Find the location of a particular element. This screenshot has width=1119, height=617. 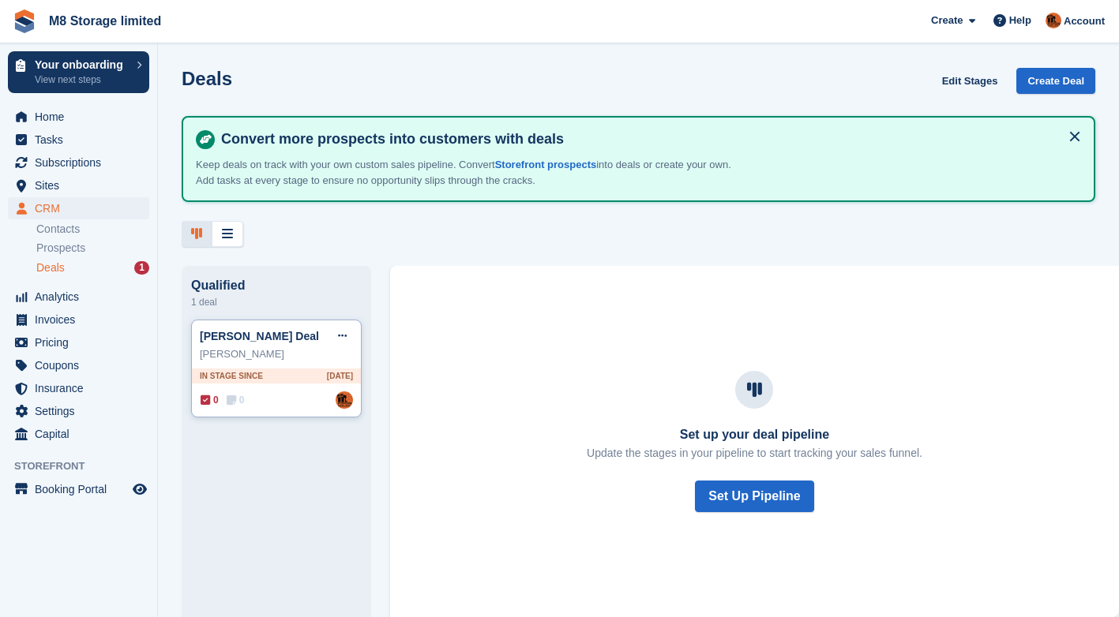

div: 1 deal is located at coordinates (276, 302).